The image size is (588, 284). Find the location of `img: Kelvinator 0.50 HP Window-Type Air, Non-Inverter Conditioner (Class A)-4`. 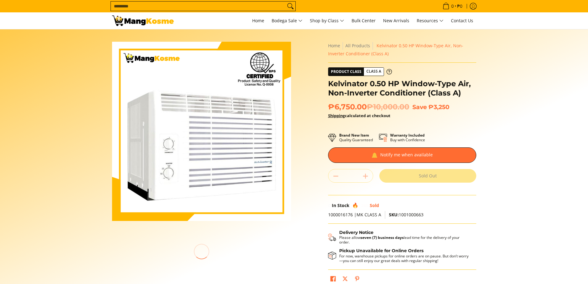

img: Kelvinator 0.50 HP Window-Type Air, Non-Inverter Conditioner (Class A)-4 is located at coordinates (271, 251).